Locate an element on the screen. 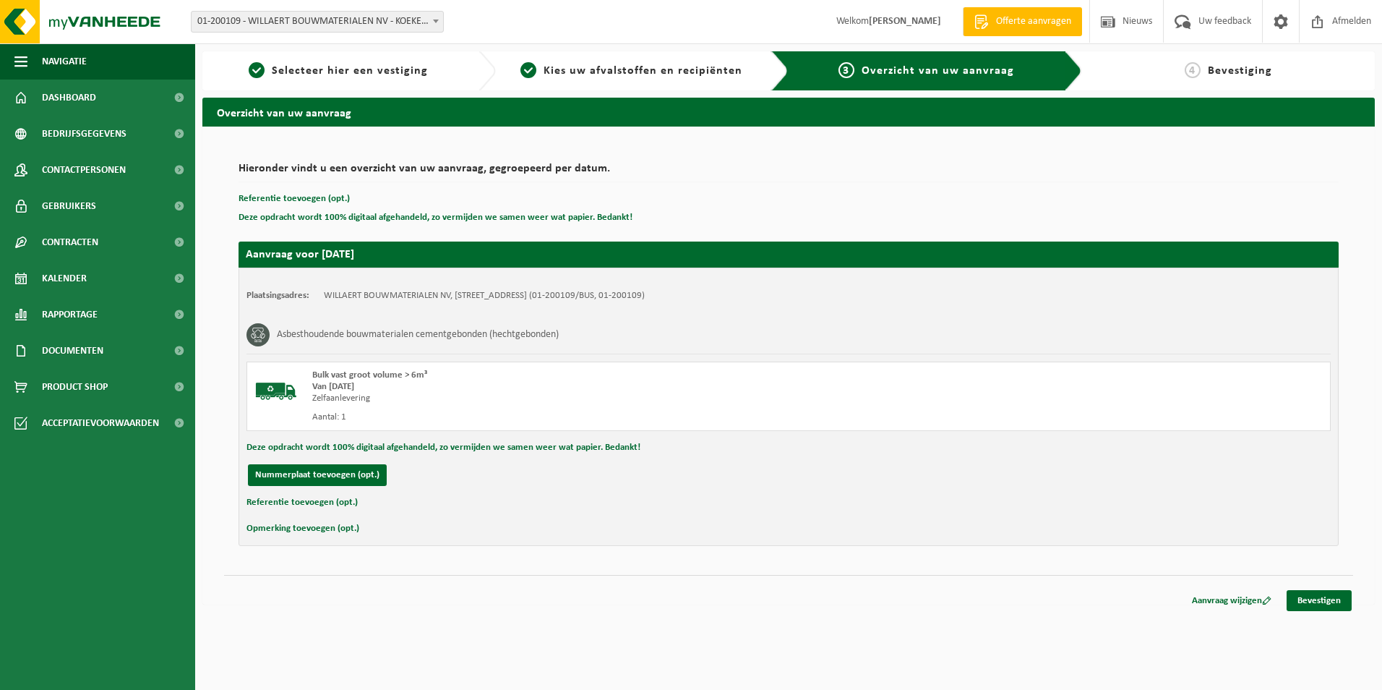 The height and width of the screenshot is (690, 1382). span: Selecteer hier een vestiging is located at coordinates (350, 71).